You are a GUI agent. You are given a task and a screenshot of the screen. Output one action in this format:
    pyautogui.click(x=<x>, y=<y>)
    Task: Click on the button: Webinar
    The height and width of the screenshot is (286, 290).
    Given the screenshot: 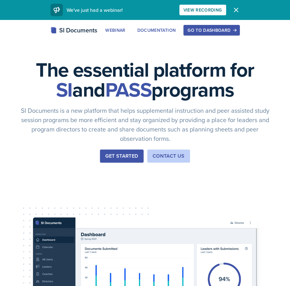 What is the action you would take?
    pyautogui.click(x=115, y=30)
    